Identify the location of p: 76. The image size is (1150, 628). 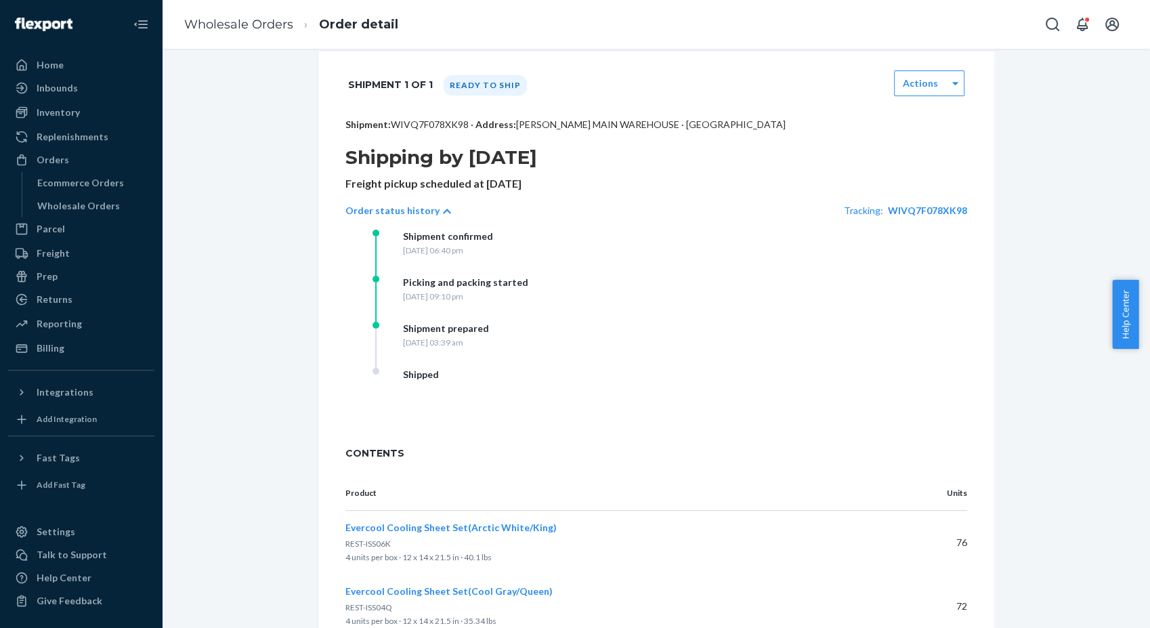
(939, 543).